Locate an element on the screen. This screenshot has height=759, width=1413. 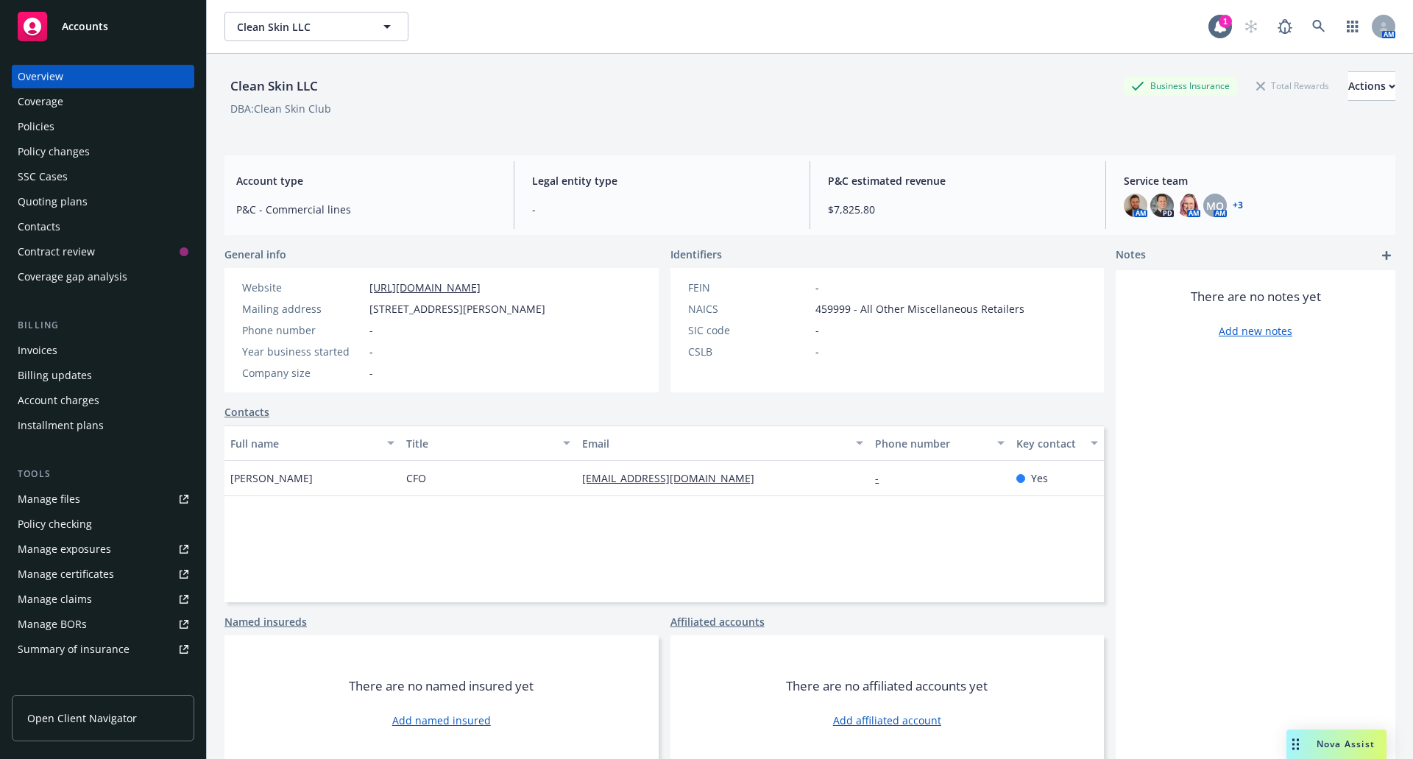
div: Coverage gap analysis is located at coordinates (72, 277).